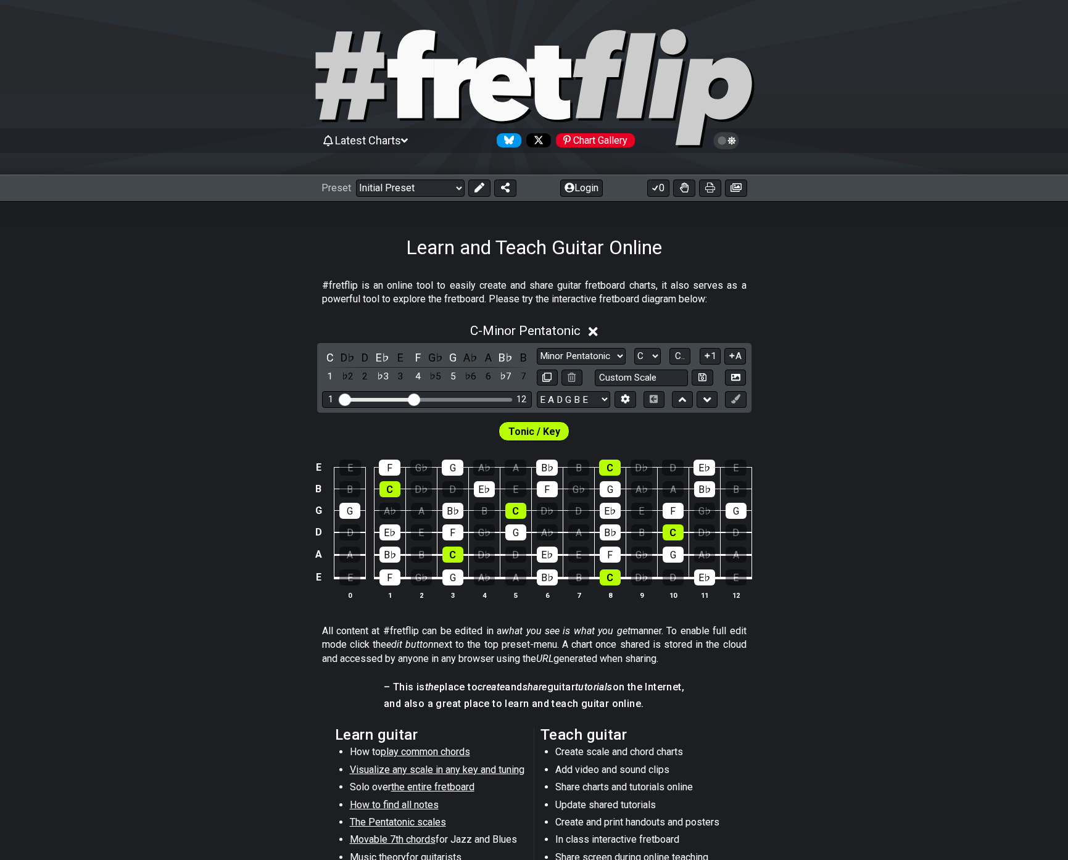 The width and height of the screenshot is (1068, 860). Describe the element at coordinates (432, 786) in the screenshot. I see `span: the entire fretboard` at that location.